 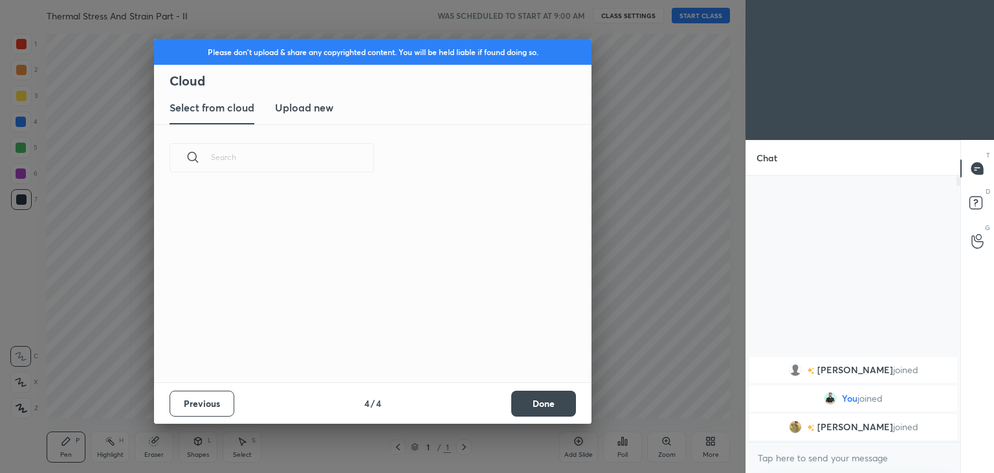 I want to click on p: D, so click(x=988, y=191).